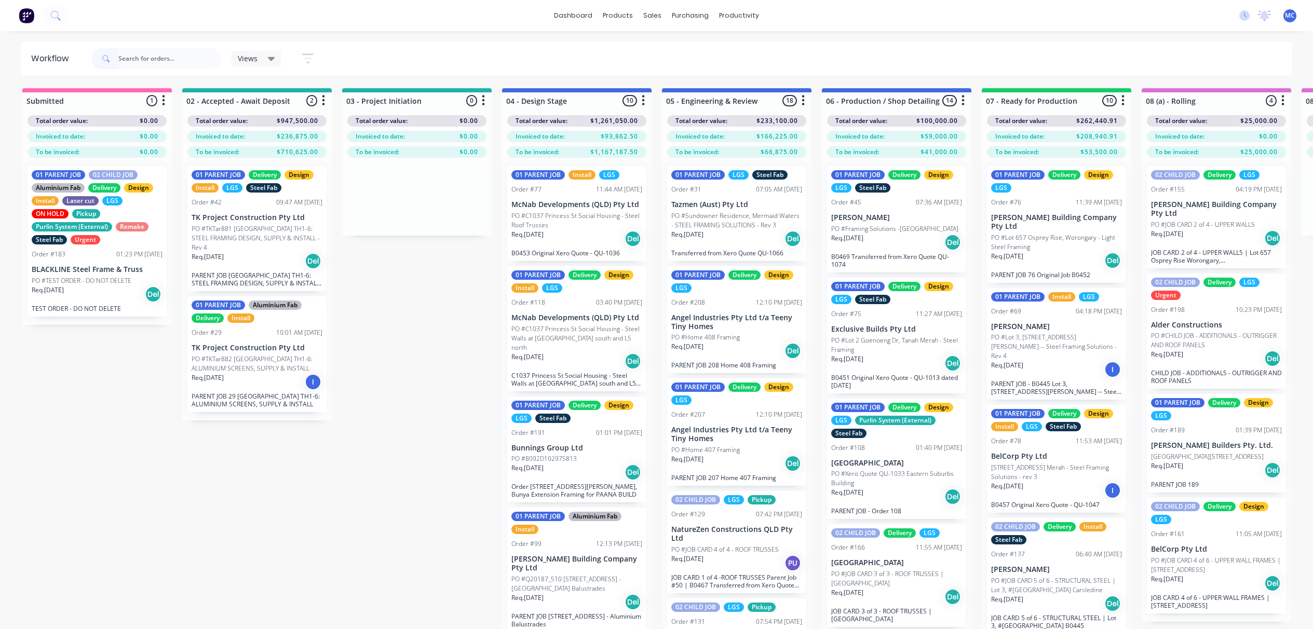 The height and width of the screenshot is (629, 1313). Describe the element at coordinates (1057, 456) in the screenshot. I see `p: BelCorp Pty Ltd` at that location.